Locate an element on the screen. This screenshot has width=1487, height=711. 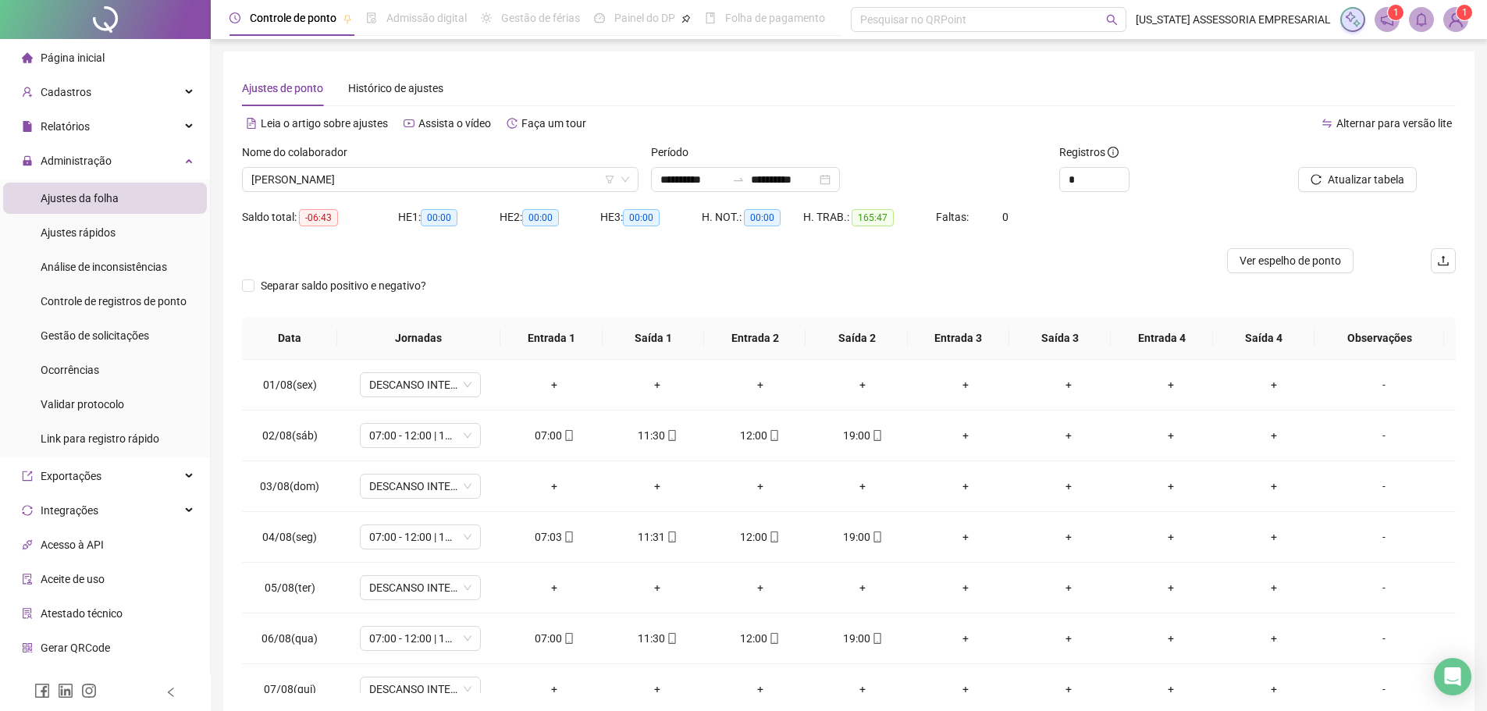
span: bell is located at coordinates (1421, 20).